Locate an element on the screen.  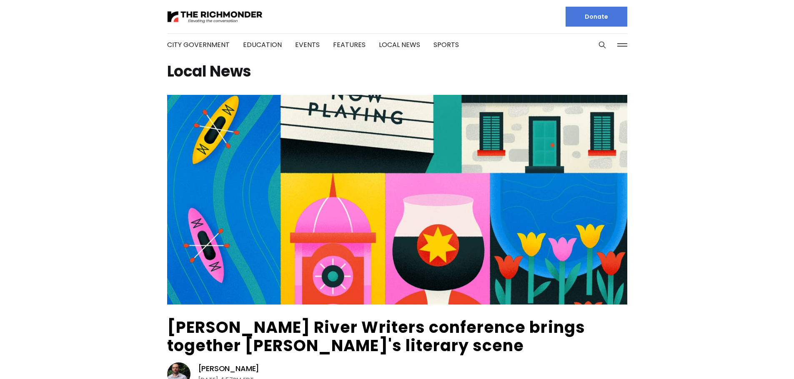
a: Sports is located at coordinates (446, 45).